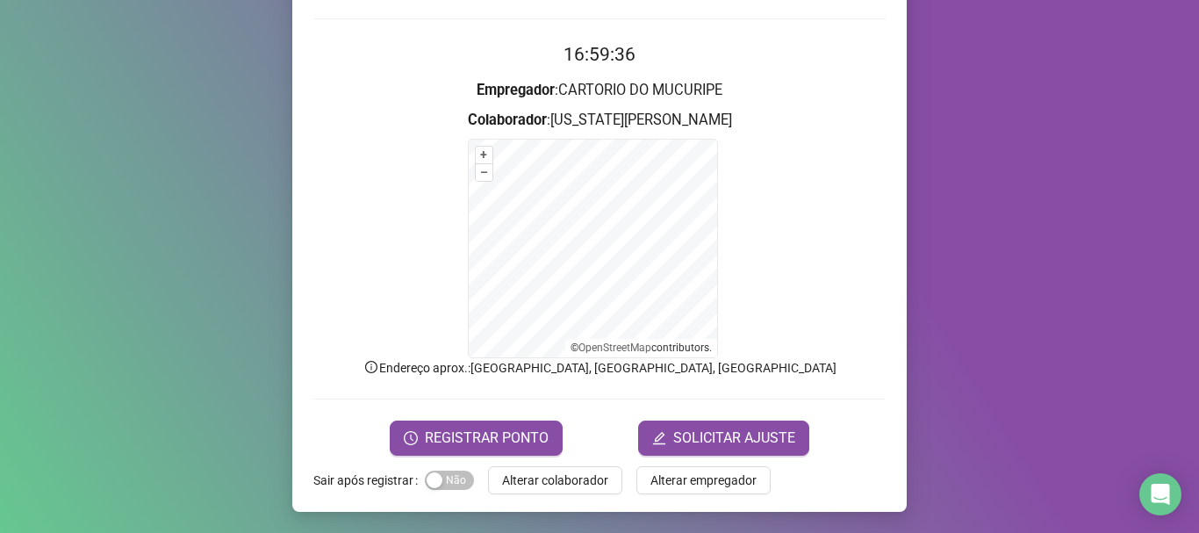 The width and height of the screenshot is (1199, 533). I want to click on strong: Colaborador, so click(507, 119).